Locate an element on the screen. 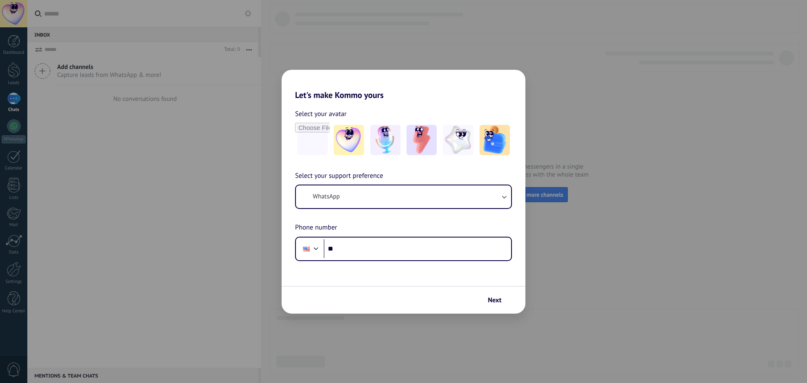  button: Next is located at coordinates (498, 300).